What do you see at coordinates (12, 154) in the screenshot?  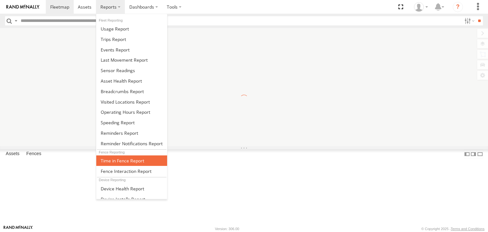 I see `label: Assets` at bounding box center [12, 154].